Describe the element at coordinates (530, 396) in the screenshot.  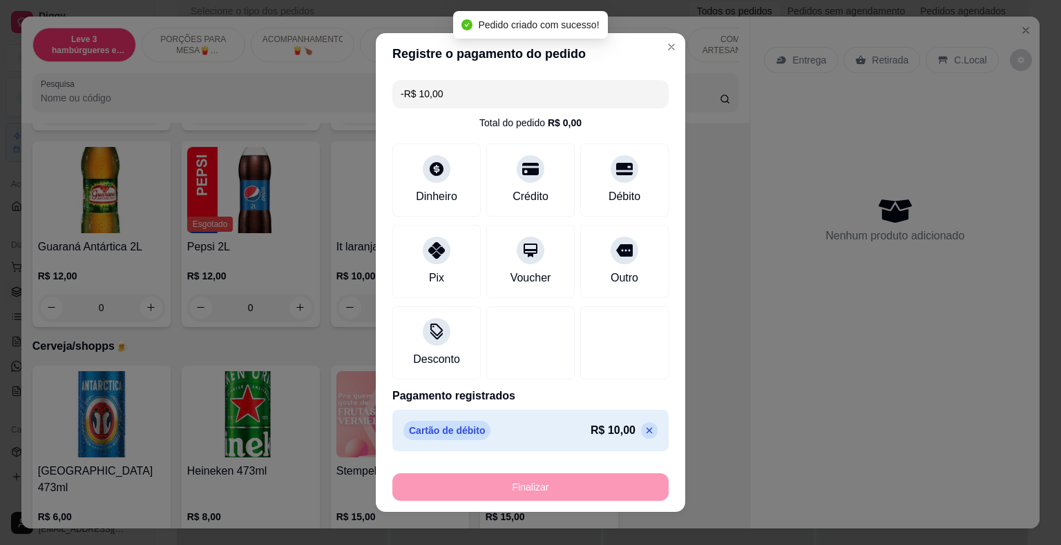
I see `p: Pagamento registrados` at that location.